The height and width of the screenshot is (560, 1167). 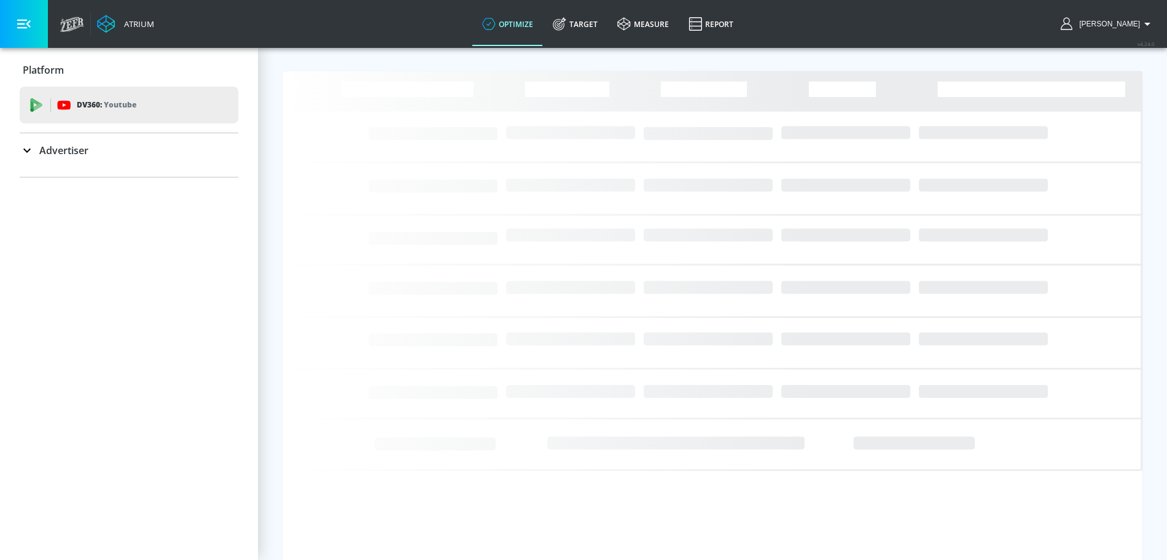 What do you see at coordinates (1146, 44) in the screenshot?
I see `span: v 4.24.0` at bounding box center [1146, 44].